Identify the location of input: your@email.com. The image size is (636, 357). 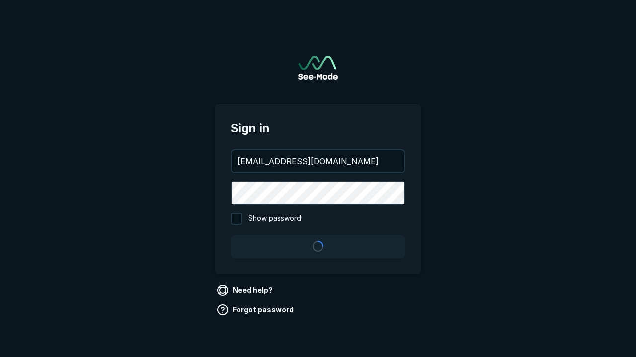
(318, 161).